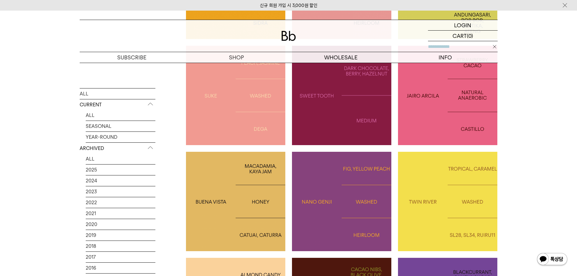 This screenshot has height=276, width=577. I want to click on a: 2017, so click(121, 257).